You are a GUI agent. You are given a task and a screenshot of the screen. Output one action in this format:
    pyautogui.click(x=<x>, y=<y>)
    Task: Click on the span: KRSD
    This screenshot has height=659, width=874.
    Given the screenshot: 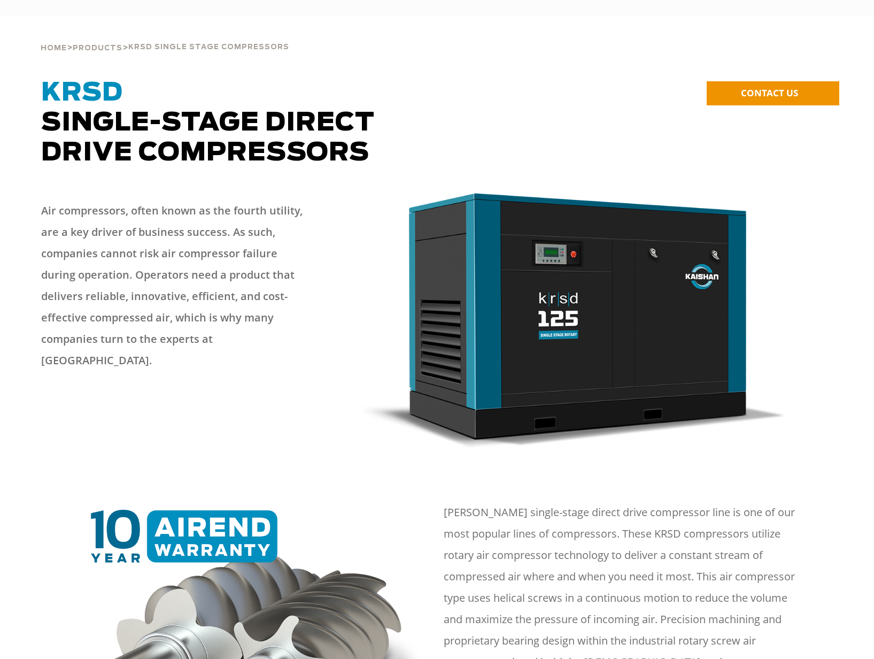 What is the action you would take?
    pyautogui.click(x=82, y=93)
    